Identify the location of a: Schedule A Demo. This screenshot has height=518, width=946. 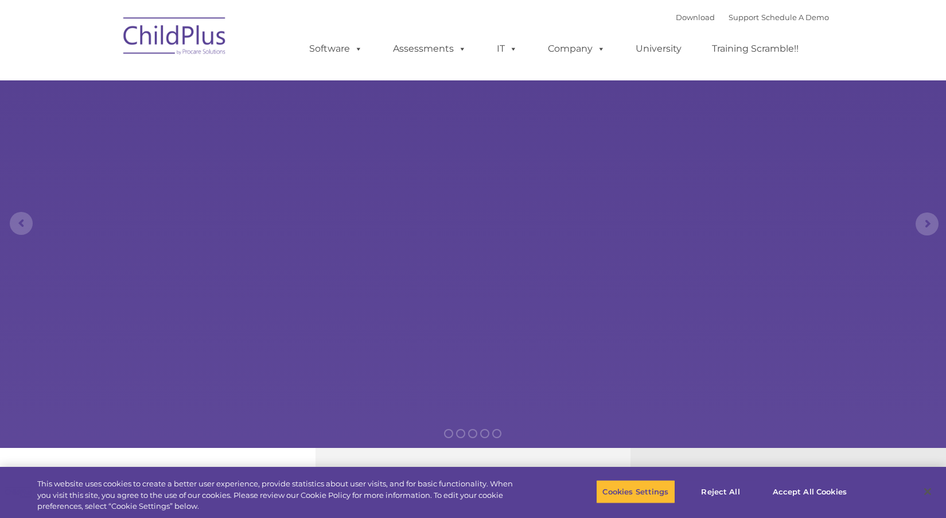
(795, 17).